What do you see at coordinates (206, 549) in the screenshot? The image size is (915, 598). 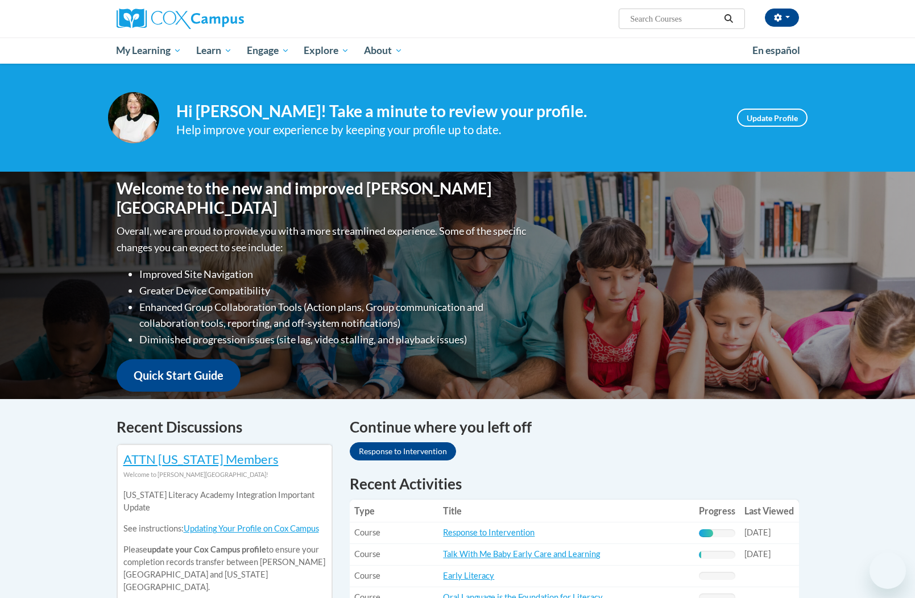 I see `b: update your Cox Campus profile` at bounding box center [206, 549].